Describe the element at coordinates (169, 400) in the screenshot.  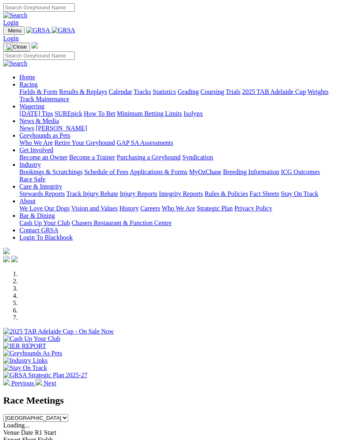
I see `h2: Race Meetings` at that location.